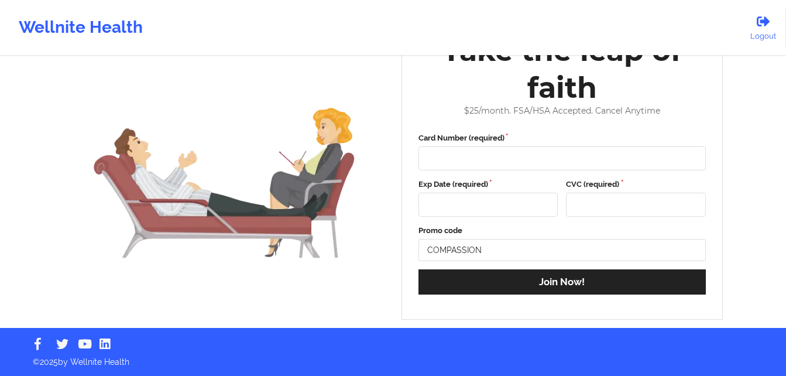 The width and height of the screenshot is (786, 376). What do you see at coordinates (636, 184) in the screenshot?
I see `label: CVC (required)` at bounding box center [636, 184].